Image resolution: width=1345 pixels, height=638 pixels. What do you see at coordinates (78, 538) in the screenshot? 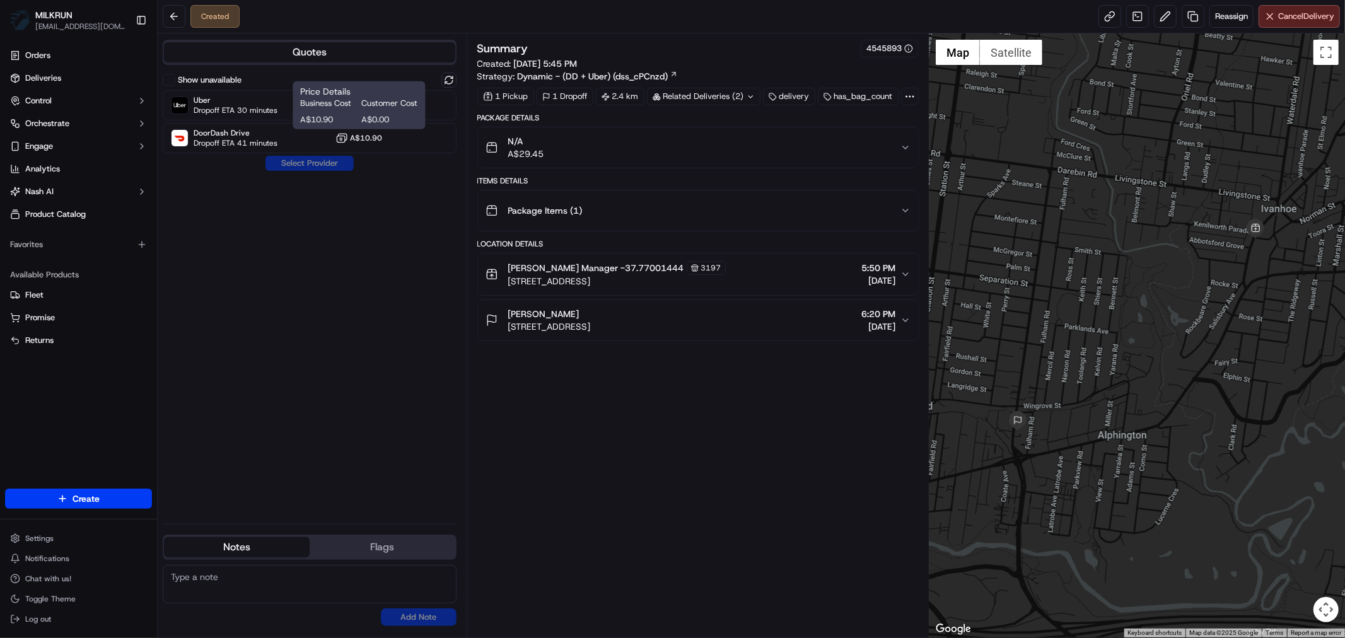
I see `button: Settings` at bounding box center [78, 538].